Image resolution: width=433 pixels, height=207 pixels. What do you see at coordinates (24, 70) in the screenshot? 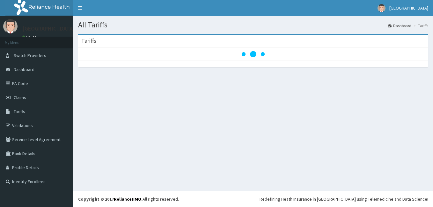
I see `span: Dashboard` at bounding box center [24, 70].